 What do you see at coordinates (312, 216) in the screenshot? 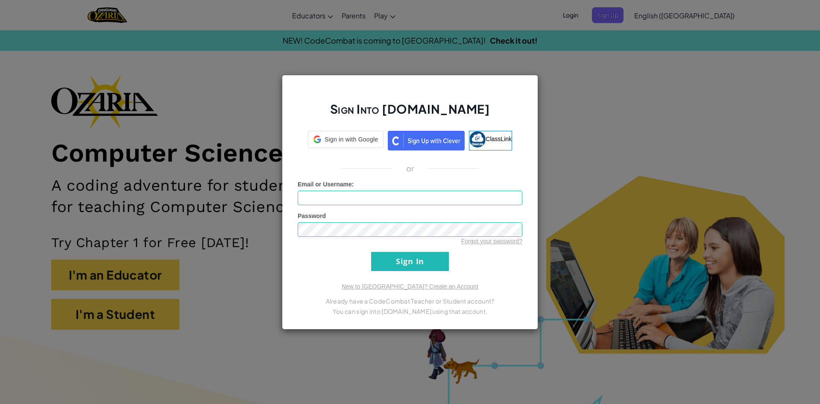
I see `span: Password` at bounding box center [312, 216].